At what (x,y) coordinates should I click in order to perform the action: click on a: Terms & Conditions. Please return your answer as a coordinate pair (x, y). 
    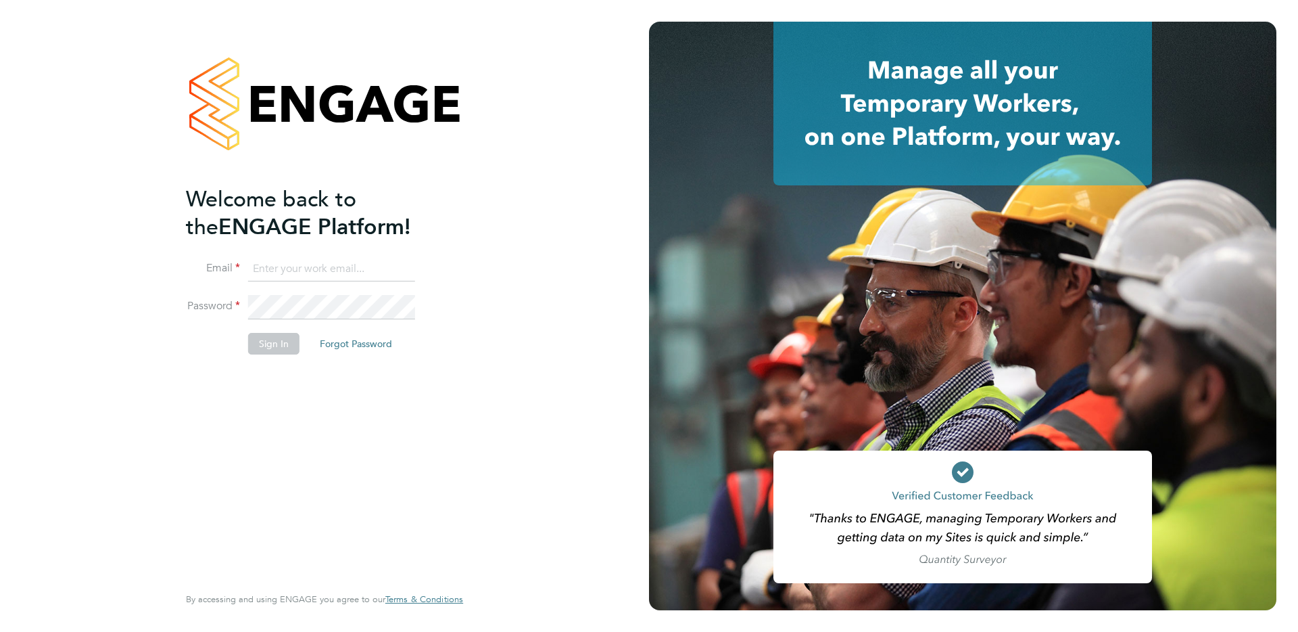
    Looking at the image, I should click on (424, 599).